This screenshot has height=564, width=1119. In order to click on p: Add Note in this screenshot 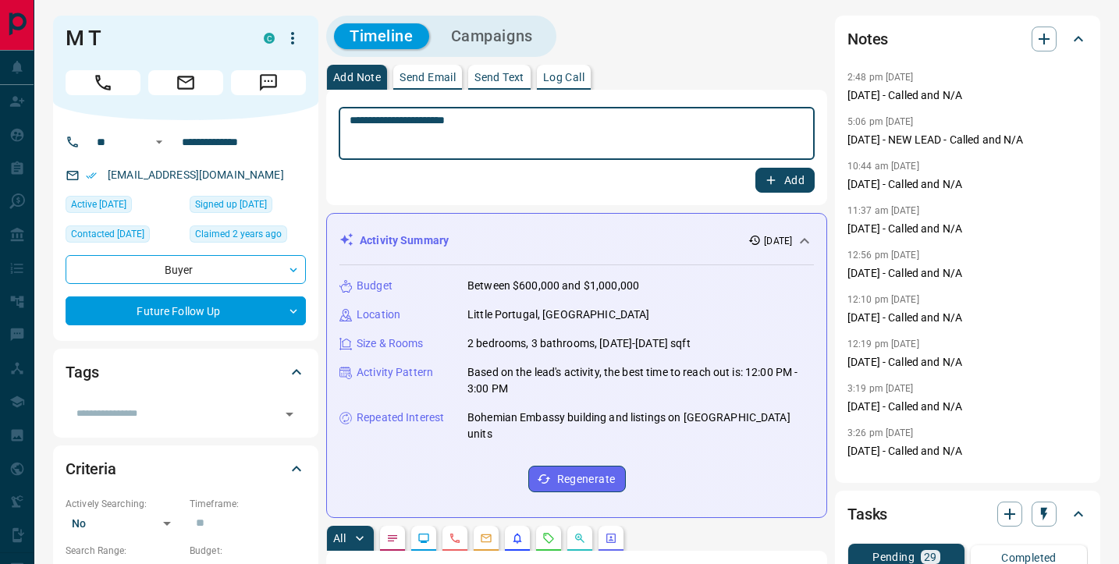, I will do `click(357, 77)`.